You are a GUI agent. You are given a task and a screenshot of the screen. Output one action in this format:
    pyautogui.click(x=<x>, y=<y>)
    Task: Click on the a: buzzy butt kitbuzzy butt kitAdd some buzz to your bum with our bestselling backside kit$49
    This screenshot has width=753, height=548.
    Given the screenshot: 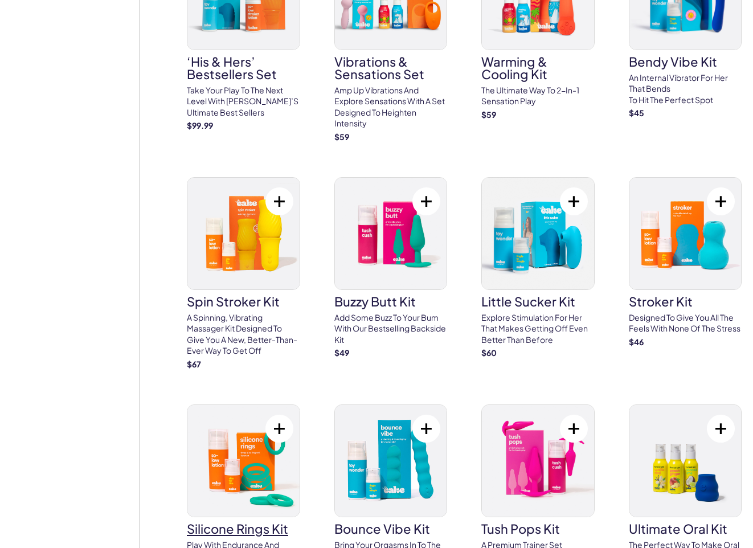 What is the action you would take?
    pyautogui.click(x=391, y=268)
    